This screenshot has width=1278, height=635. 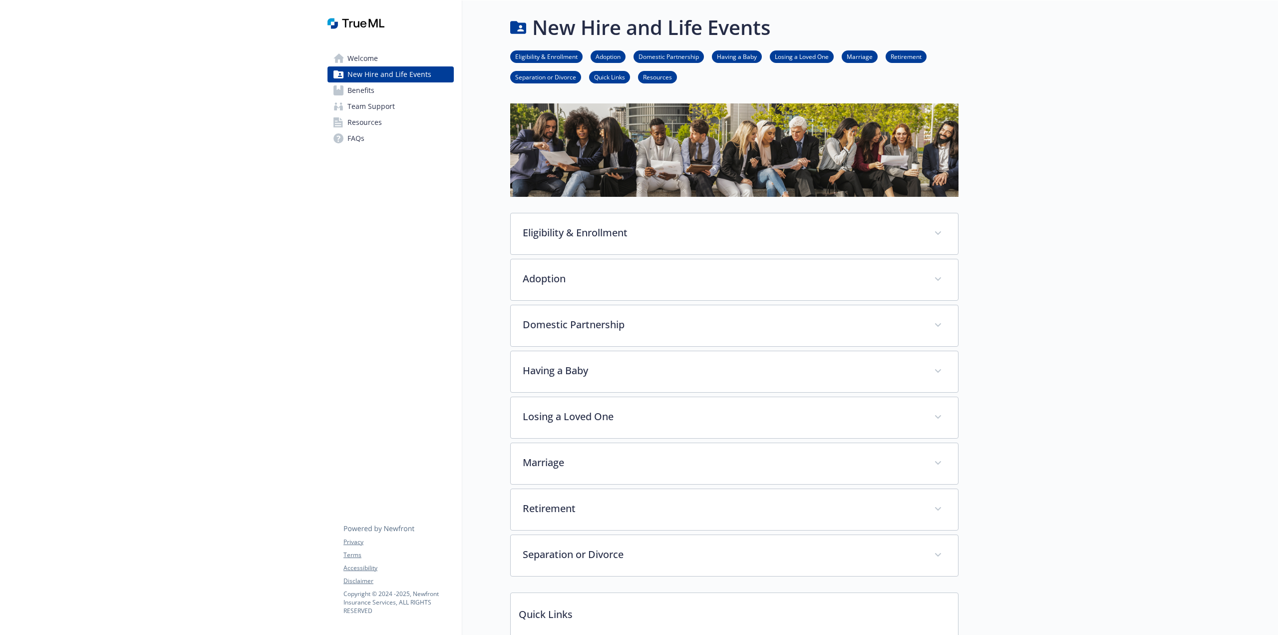 I want to click on a: Separation or Divorce, so click(x=546, y=76).